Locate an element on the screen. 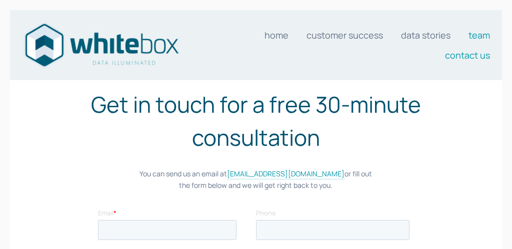  span: Phone is located at coordinates (168, 5).